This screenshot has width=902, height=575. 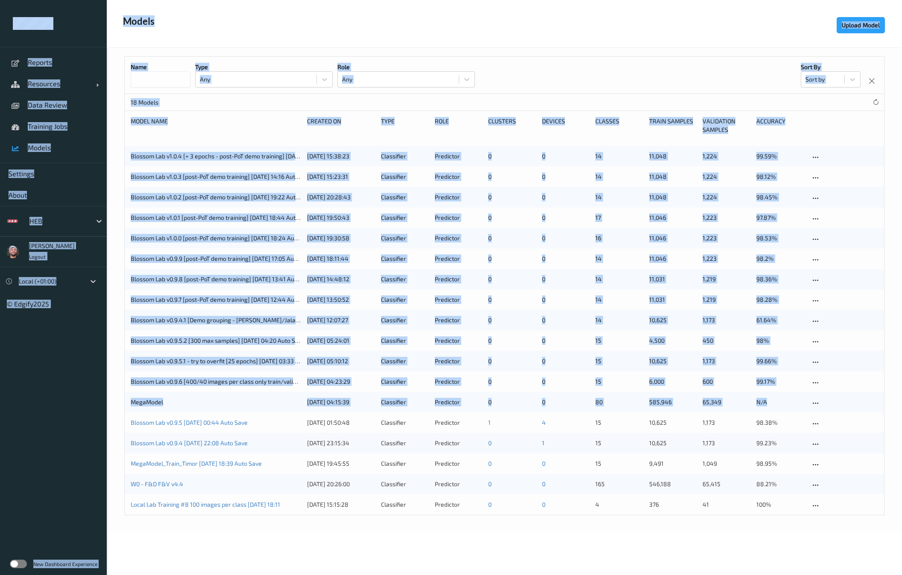 I want to click on p: 165, so click(x=619, y=484).